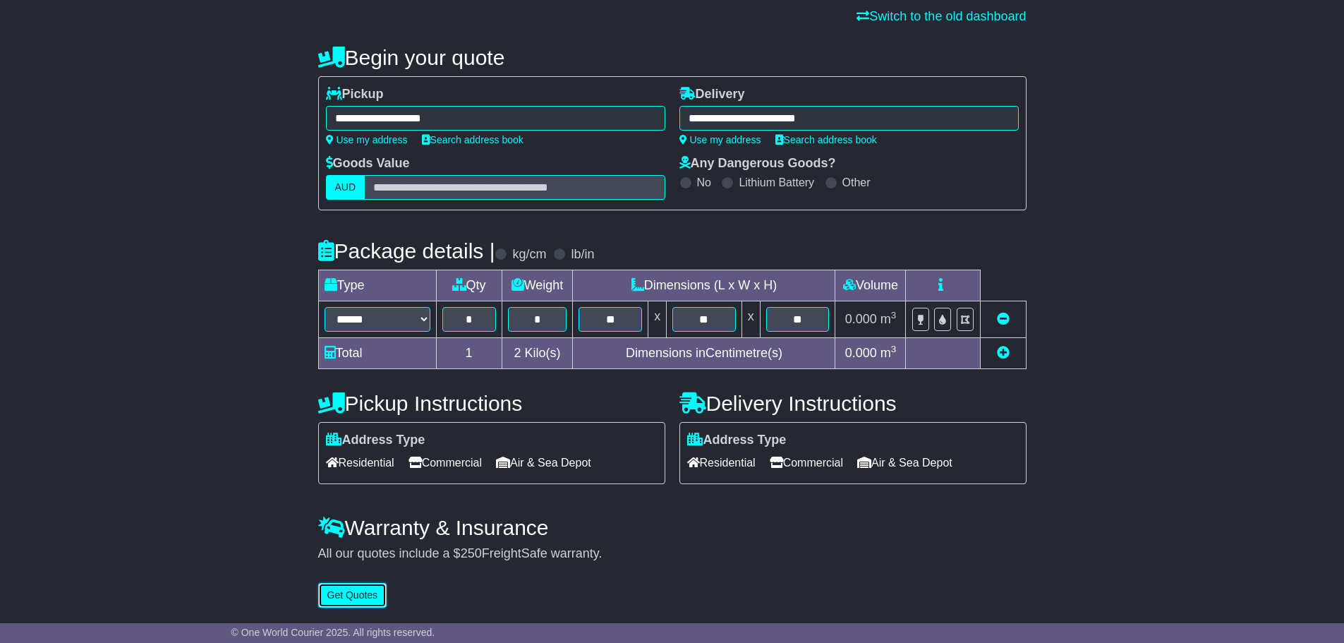 This screenshot has width=1344, height=643. I want to click on td: Weight, so click(537, 286).